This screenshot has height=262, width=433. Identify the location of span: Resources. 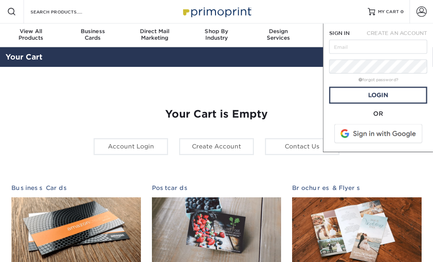
(340, 31).